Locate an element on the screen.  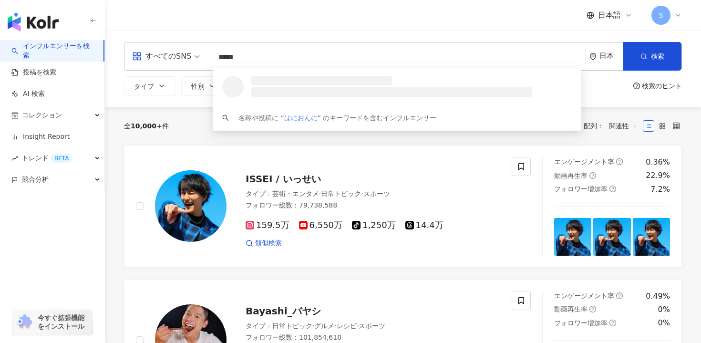
span: タイプ is located at coordinates (144, 86).